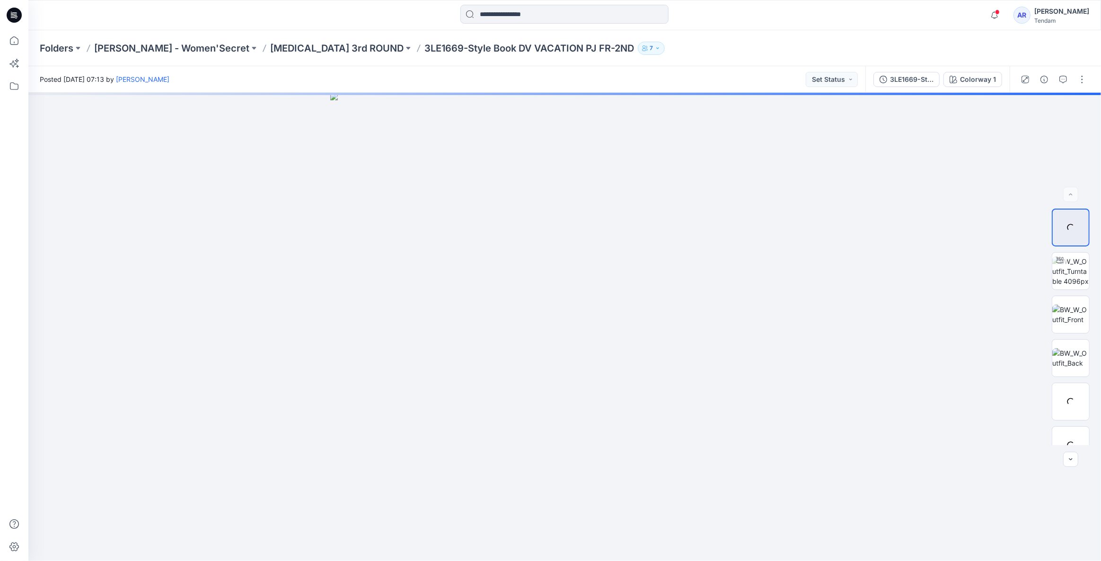 The height and width of the screenshot is (561, 1101). Describe the element at coordinates (56, 48) in the screenshot. I see `a: Folders` at that location.